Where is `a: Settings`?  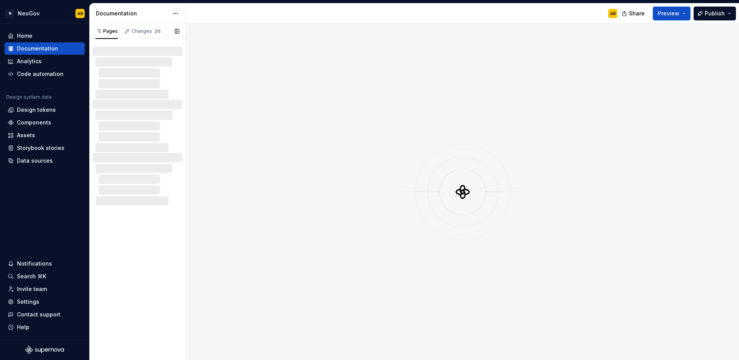
a: Settings is located at coordinates (45, 302).